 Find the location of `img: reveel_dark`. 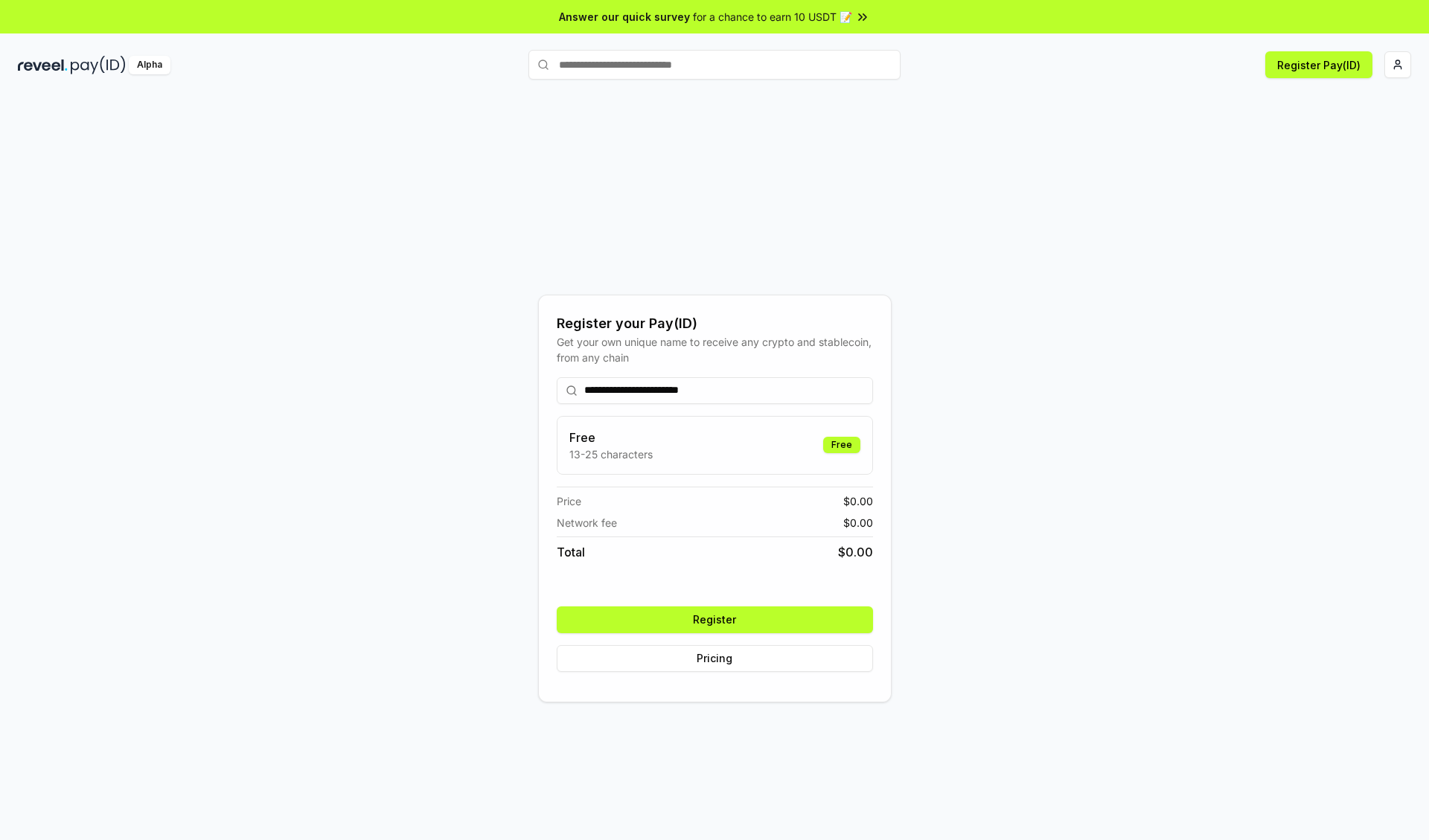

img: reveel_dark is located at coordinates (43, 65).